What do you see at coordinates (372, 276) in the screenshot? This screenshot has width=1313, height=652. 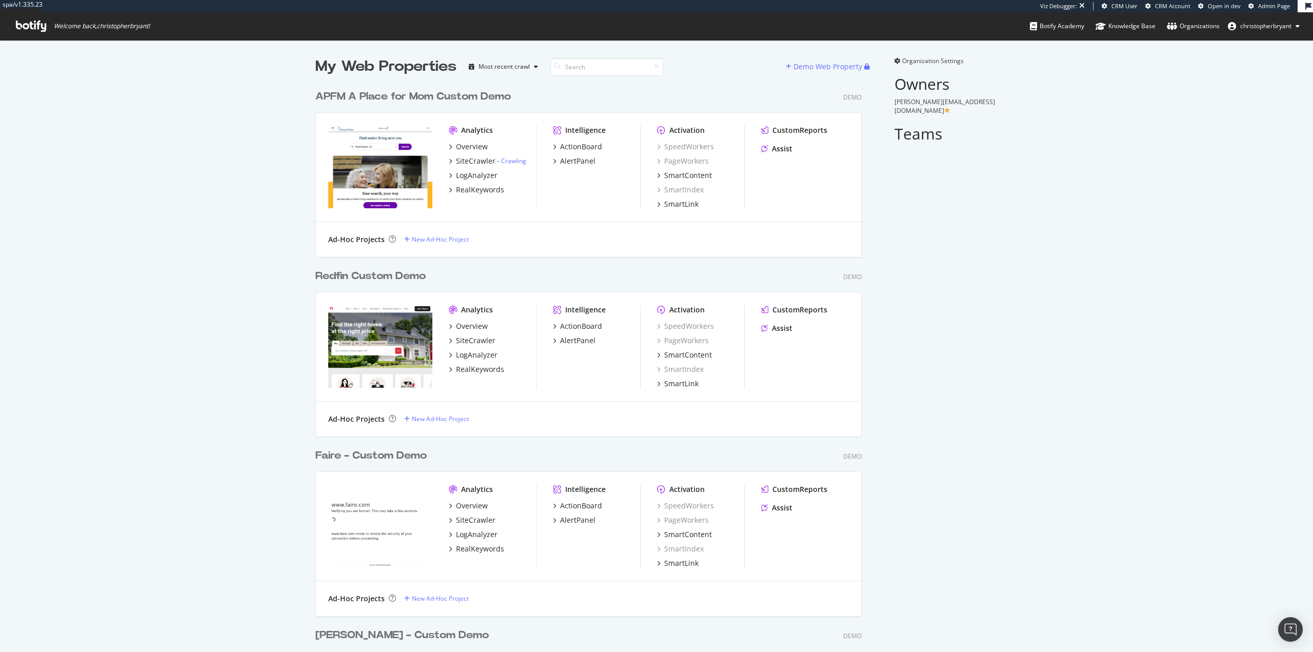 I see `a: Redfin Custom Demo` at bounding box center [372, 276].